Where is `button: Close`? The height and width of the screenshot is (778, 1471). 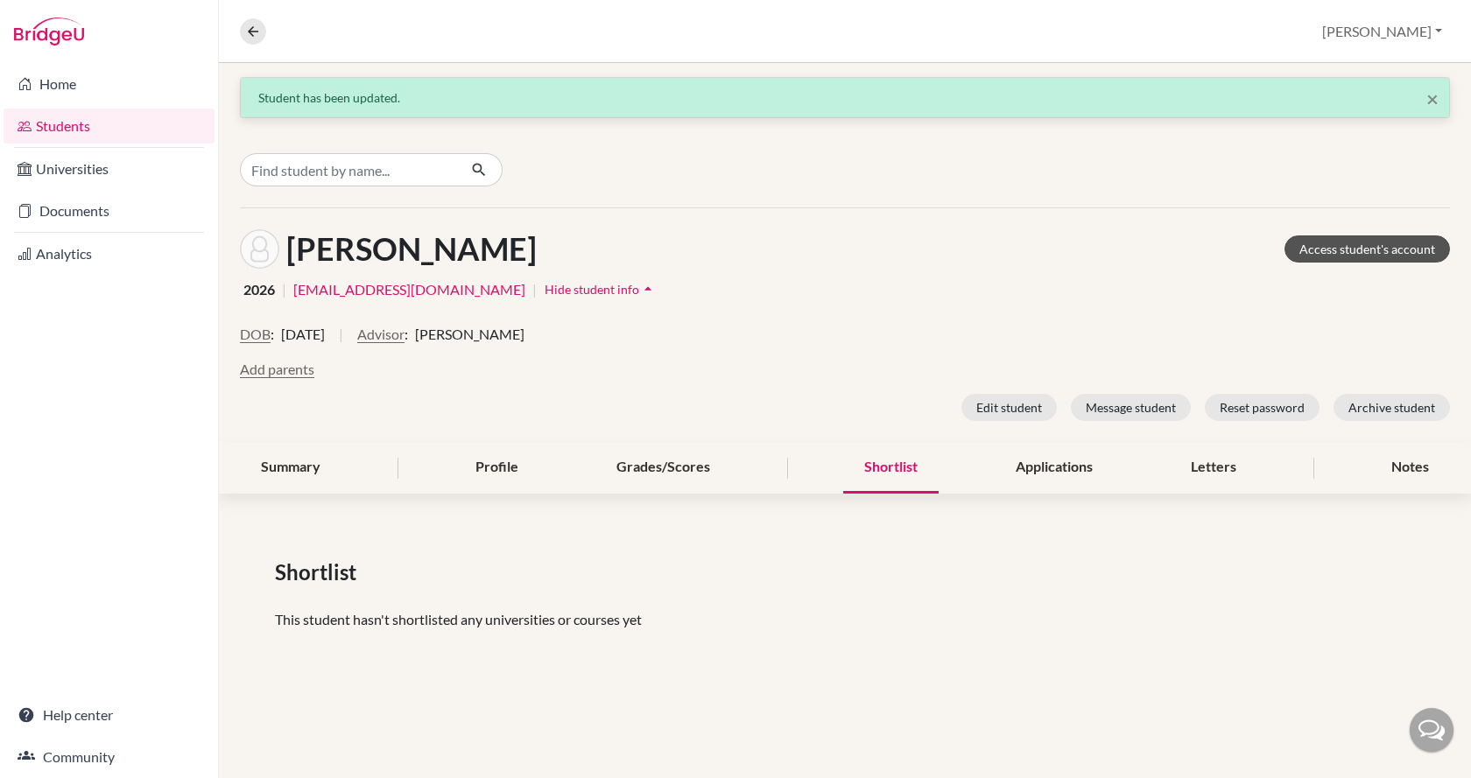
button: Close is located at coordinates (1432, 99).